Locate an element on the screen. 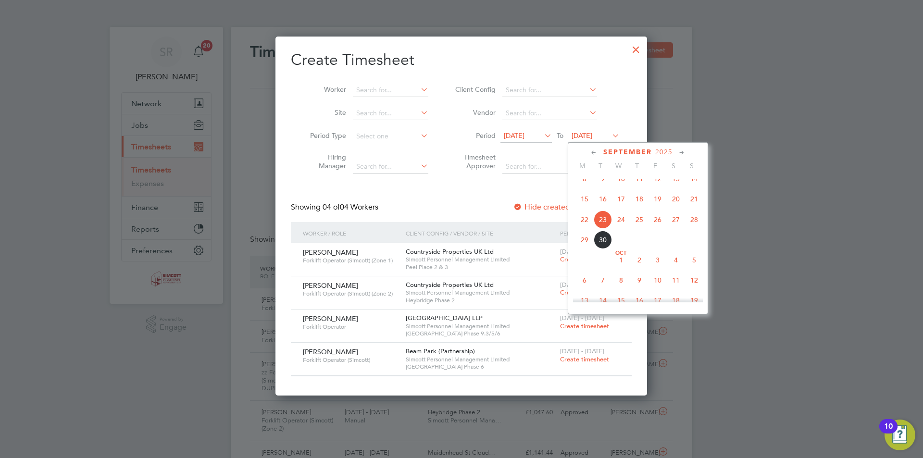 The height and width of the screenshot is (458, 923). span: 7 is located at coordinates (603, 280).